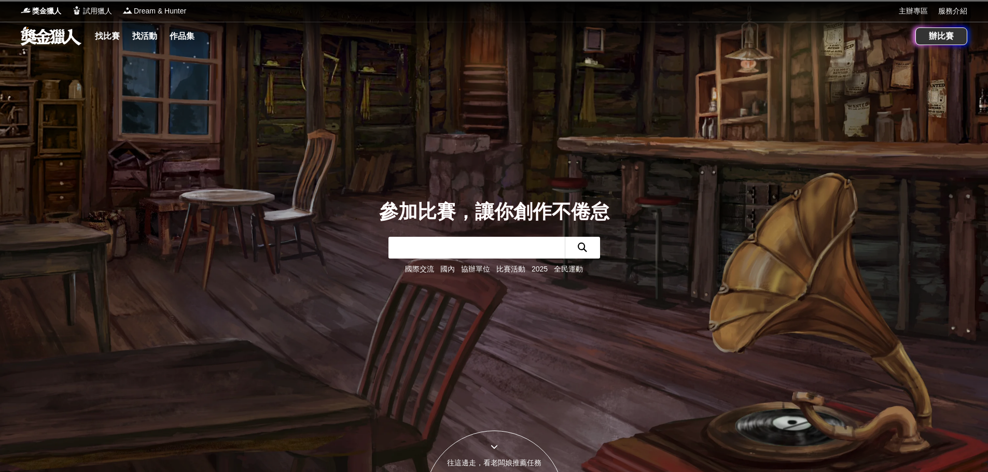 The height and width of the screenshot is (472, 988). Describe the element at coordinates (511, 269) in the screenshot. I see `a: 比賽活動` at that location.